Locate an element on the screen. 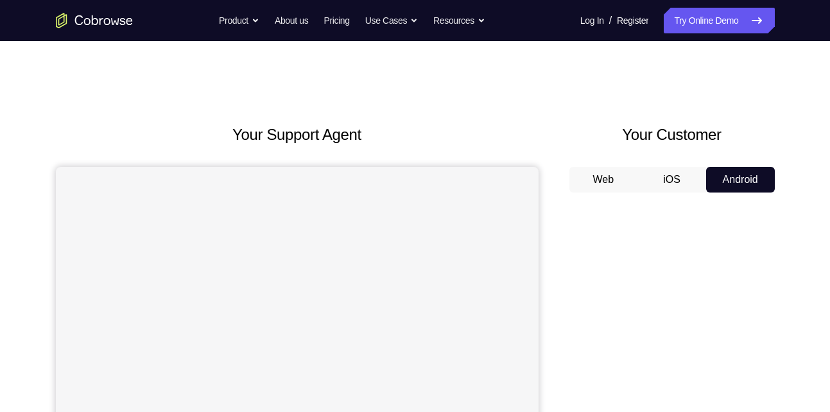 Image resolution: width=830 pixels, height=412 pixels. button: Product is located at coordinates (239, 21).